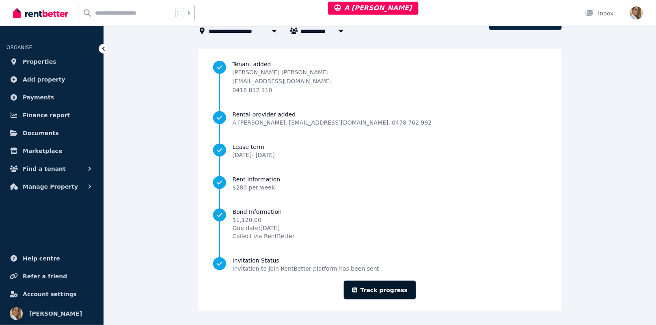 Image resolution: width=656 pixels, height=325 pixels. I want to click on span: Tenant added, so click(390, 64).